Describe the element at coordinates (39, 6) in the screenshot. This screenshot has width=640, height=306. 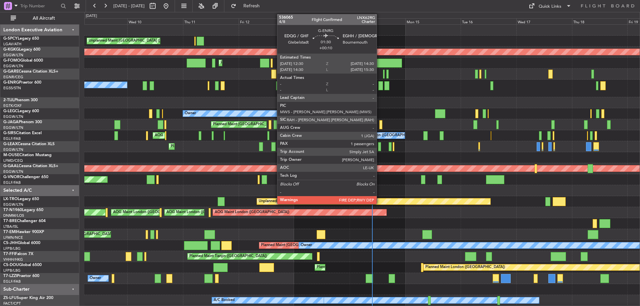
I see `input: Trip Number` at that location.